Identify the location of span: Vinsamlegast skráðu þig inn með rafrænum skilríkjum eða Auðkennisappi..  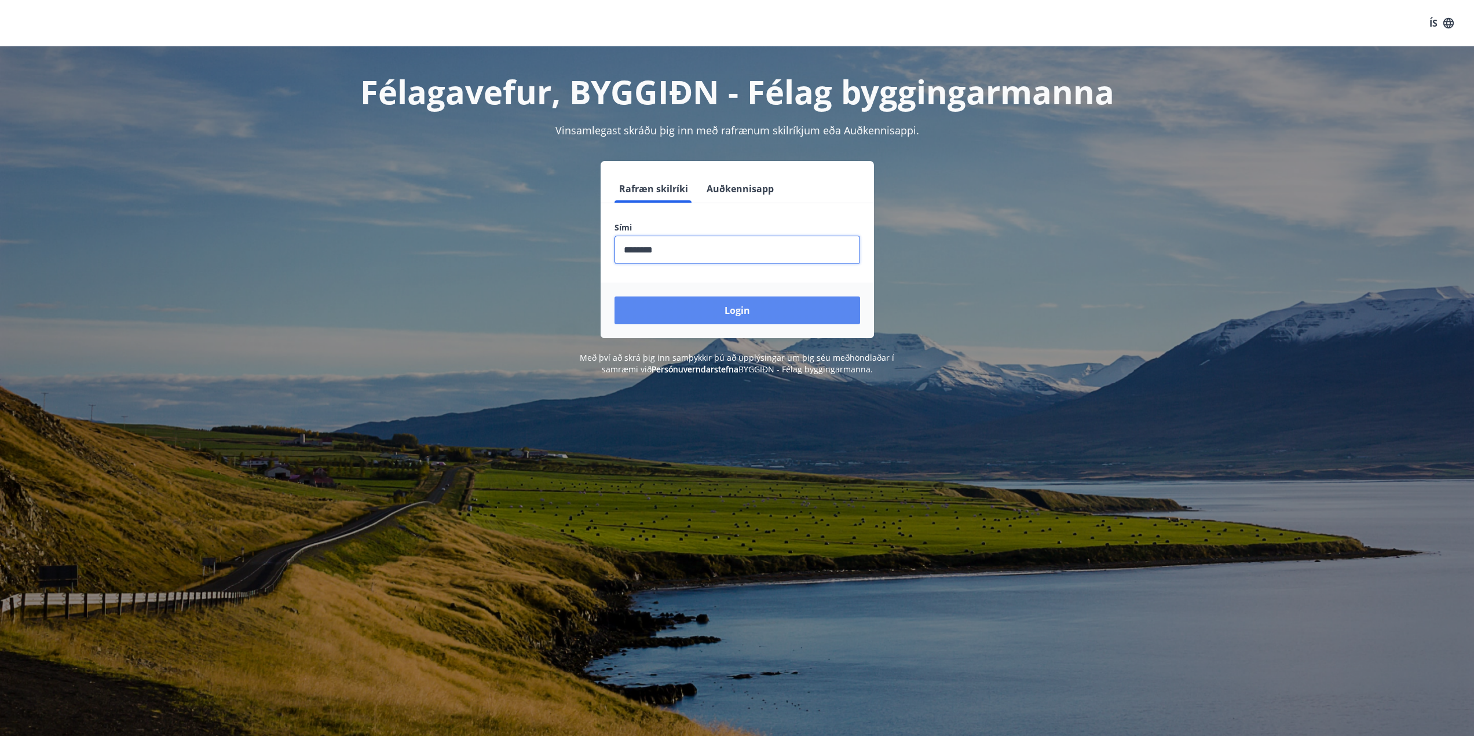
(738, 130).